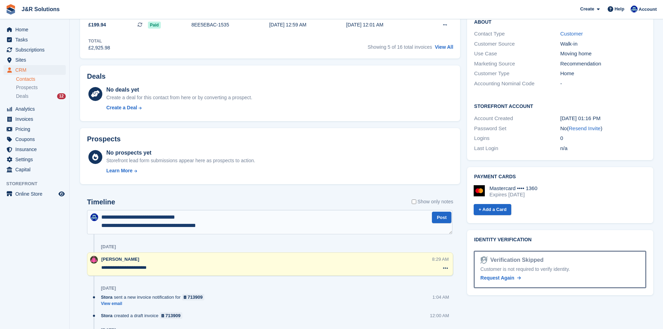  What do you see at coordinates (61, 96) in the screenshot?
I see `div: 12` at bounding box center [61, 96].